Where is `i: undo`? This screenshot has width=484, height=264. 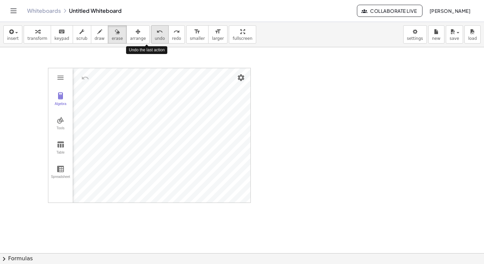 i: undo is located at coordinates (160, 32).